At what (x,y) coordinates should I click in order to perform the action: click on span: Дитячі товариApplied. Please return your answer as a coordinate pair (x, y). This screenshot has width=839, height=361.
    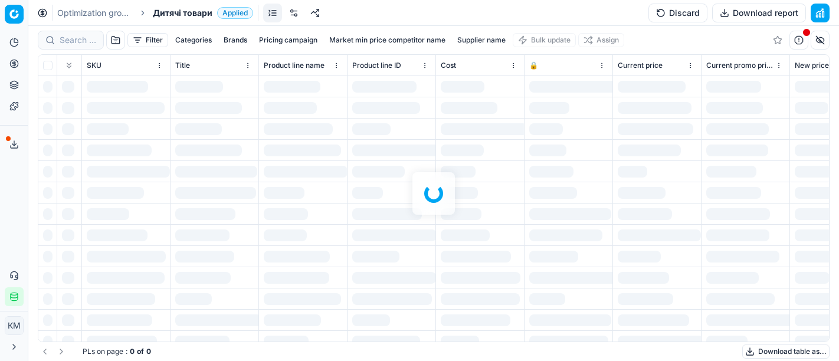
    Looking at the image, I should click on (203, 13).